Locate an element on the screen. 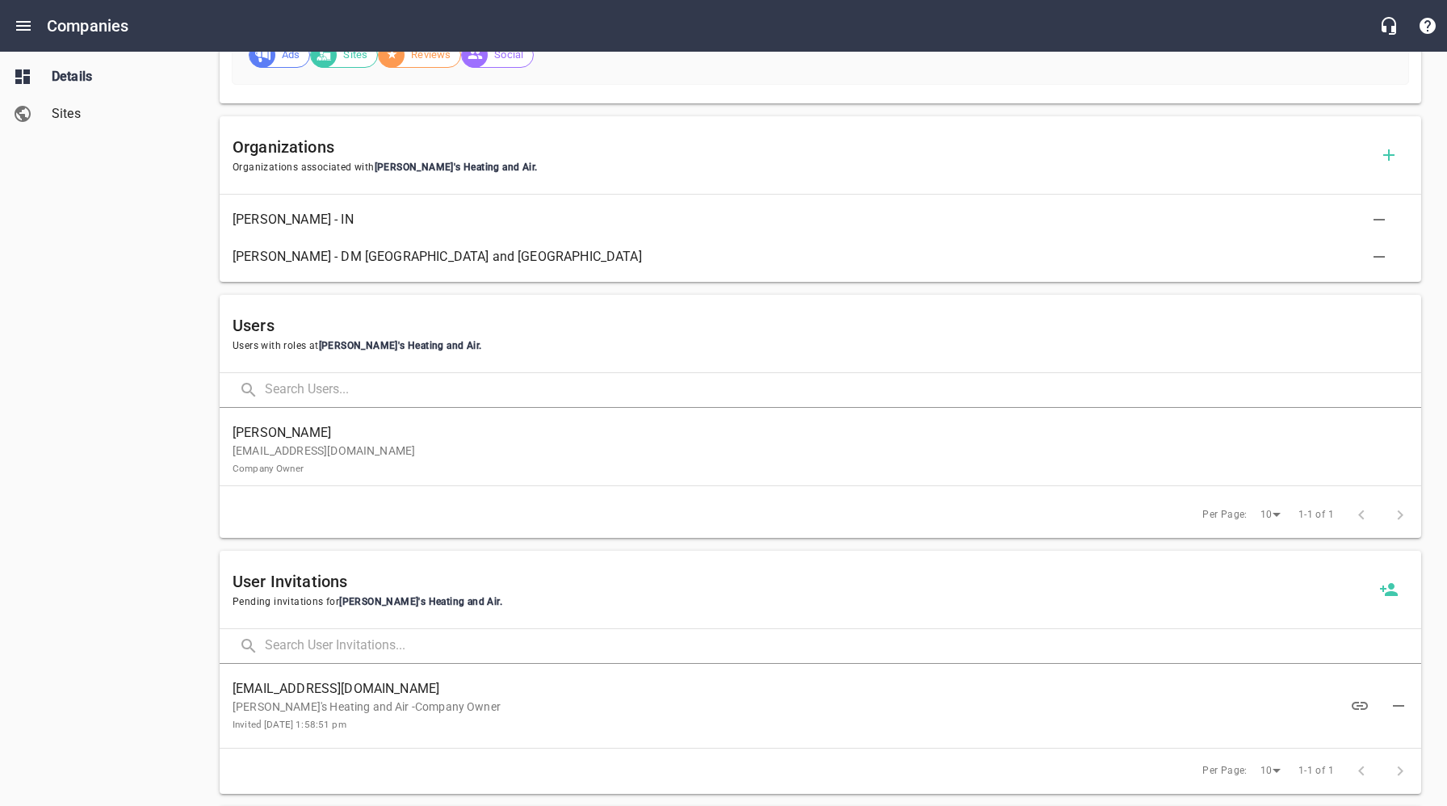 The width and height of the screenshot is (1447, 806). input: Search Users... is located at coordinates (843, 390).